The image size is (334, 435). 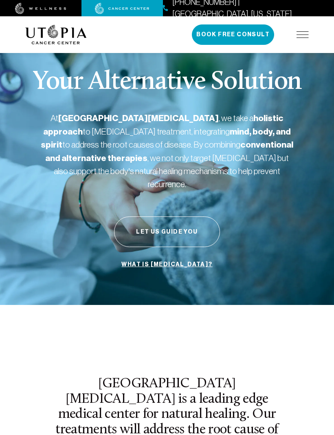 What do you see at coordinates (163, 125) in the screenshot?
I see `strong: holistic approach` at bounding box center [163, 125].